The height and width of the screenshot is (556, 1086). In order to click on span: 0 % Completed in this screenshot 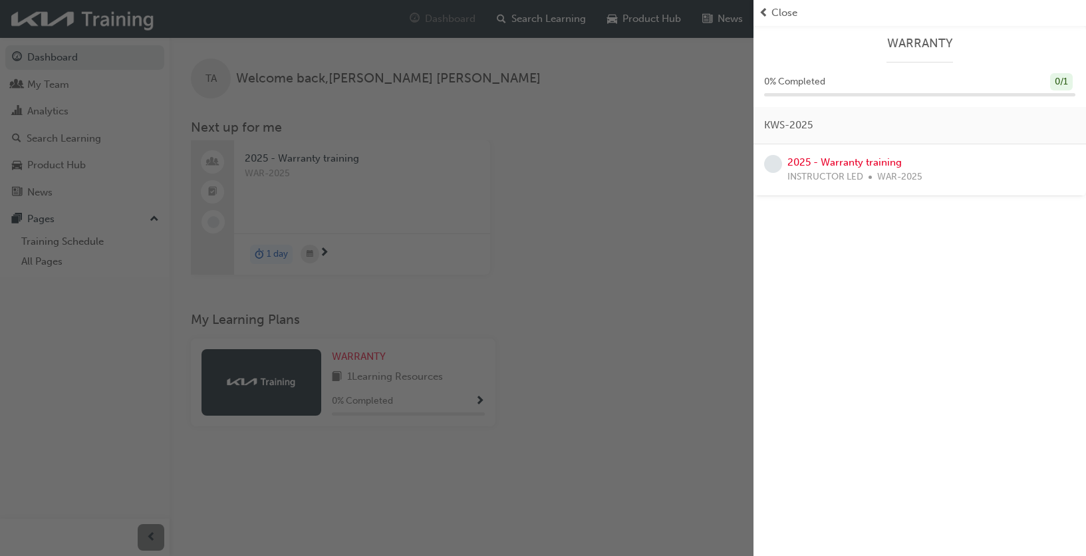, I will do `click(795, 82)`.